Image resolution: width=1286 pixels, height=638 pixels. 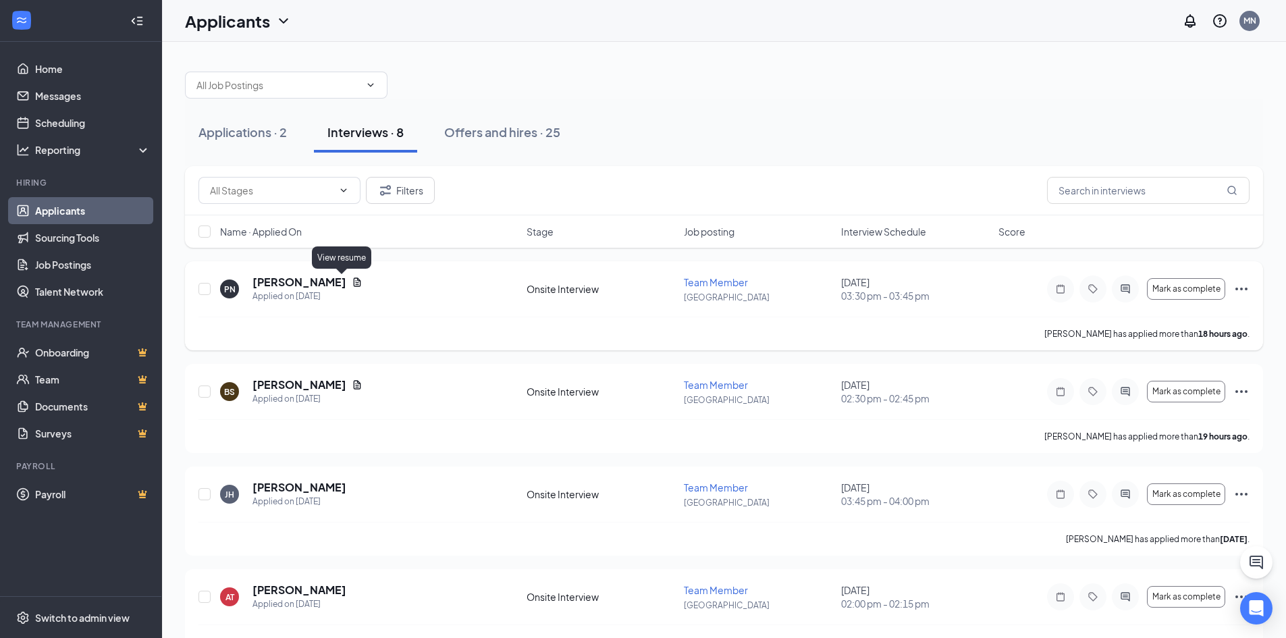 What do you see at coordinates (278, 85) in the screenshot?
I see `input: All Job Postings` at bounding box center [278, 85].